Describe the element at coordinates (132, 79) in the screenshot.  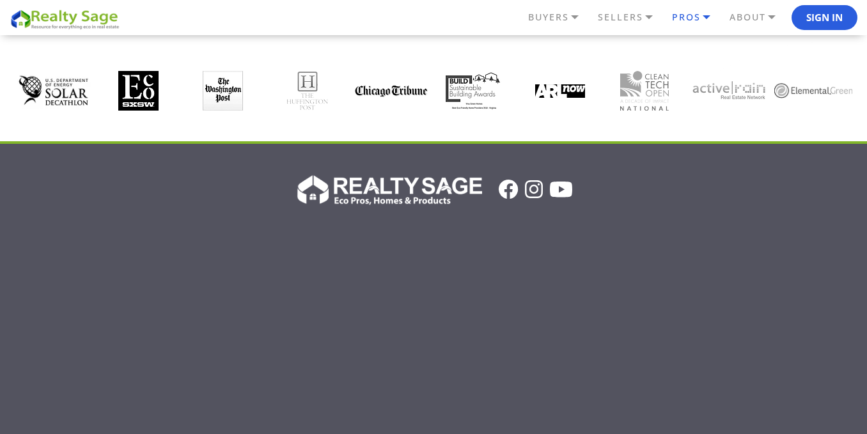
I see `img: tab_keywords_by_traffic_grey.svg` at that location.